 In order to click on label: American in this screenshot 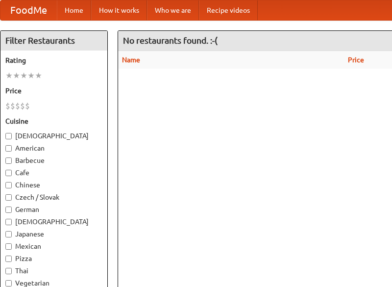, I will do `click(54, 148)`.